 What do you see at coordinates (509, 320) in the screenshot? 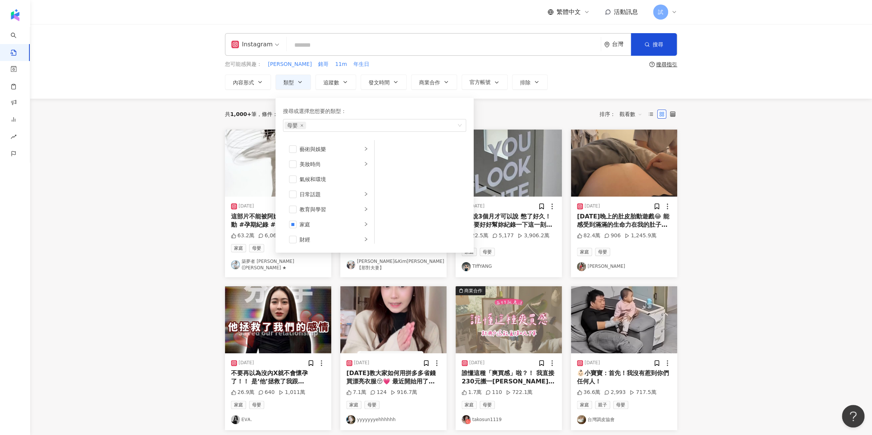
I see `div: post-image商業合作` at bounding box center [509, 320].